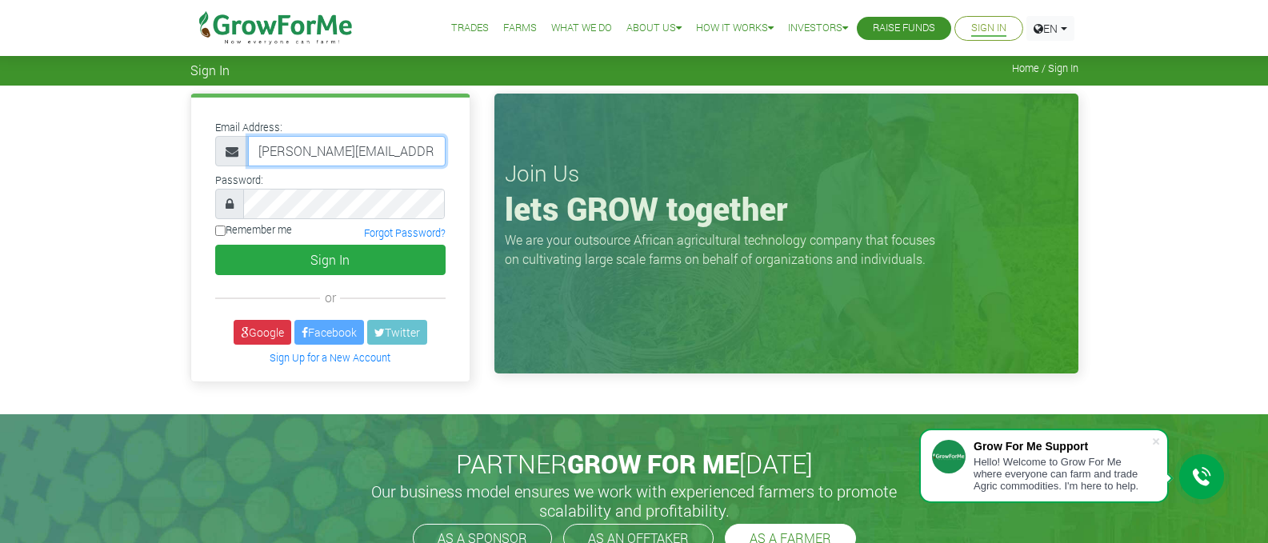  Describe the element at coordinates (330, 358) in the screenshot. I see `a: Sign Up for a New Account` at that location.